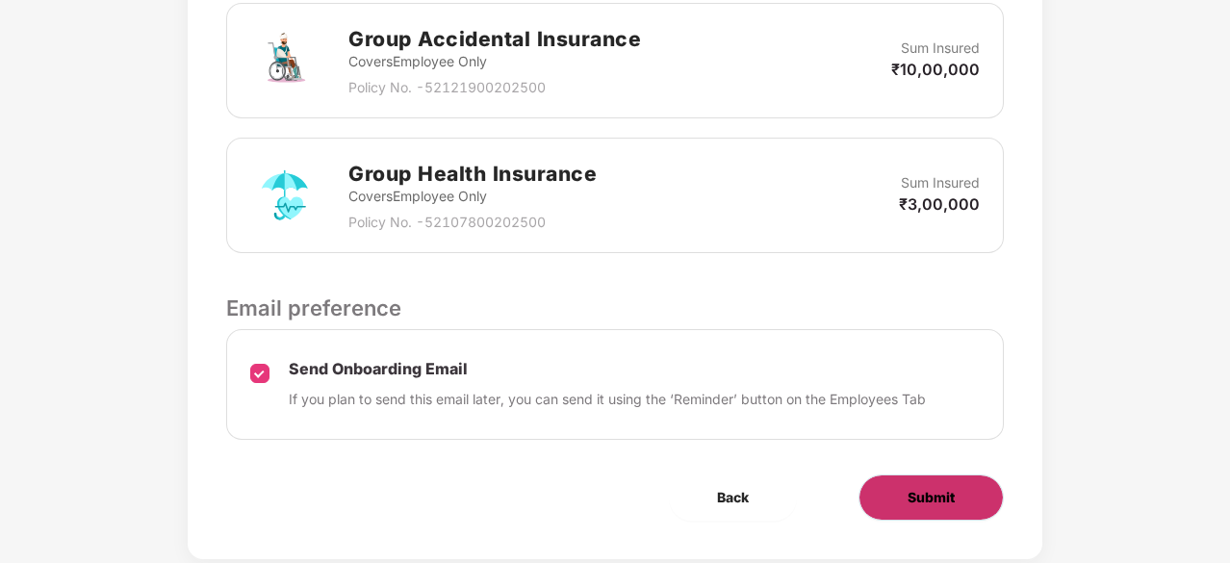 The image size is (1230, 563). Describe the element at coordinates (473, 222) in the screenshot. I see `p: Policy No. - 52107800202500` at that location.